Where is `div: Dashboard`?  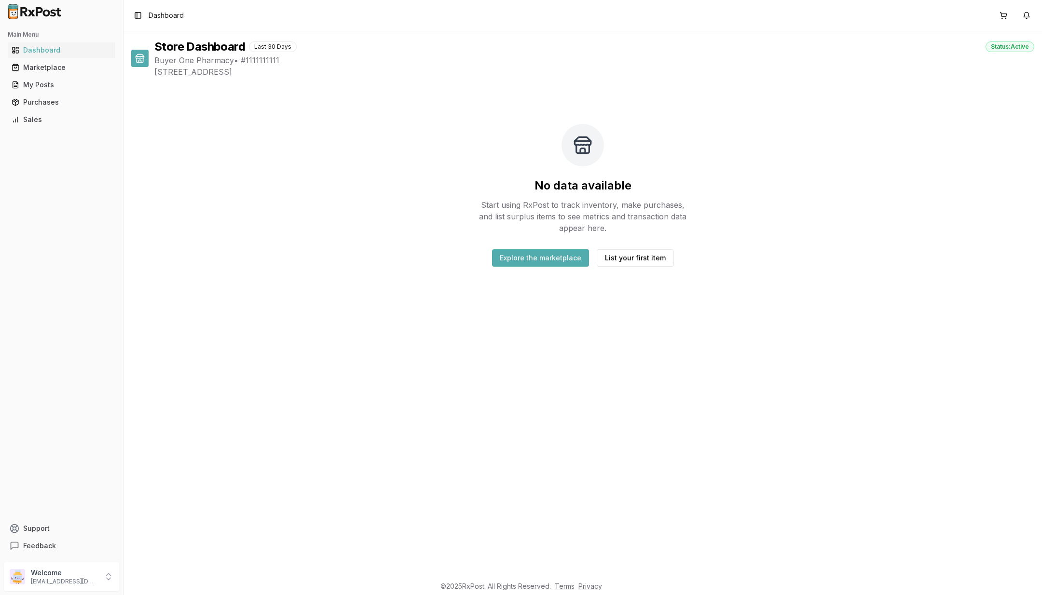
div: Dashboard is located at coordinates (61, 50).